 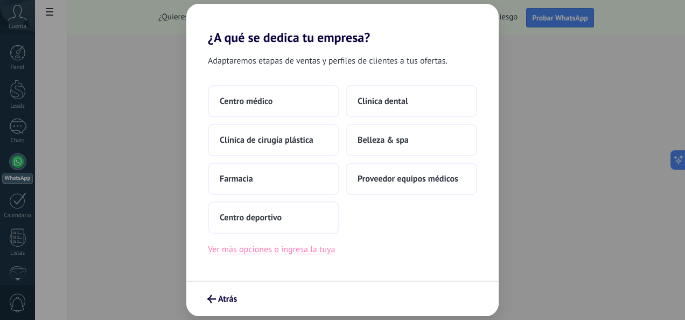 I want to click on span: Atrás, so click(x=227, y=299).